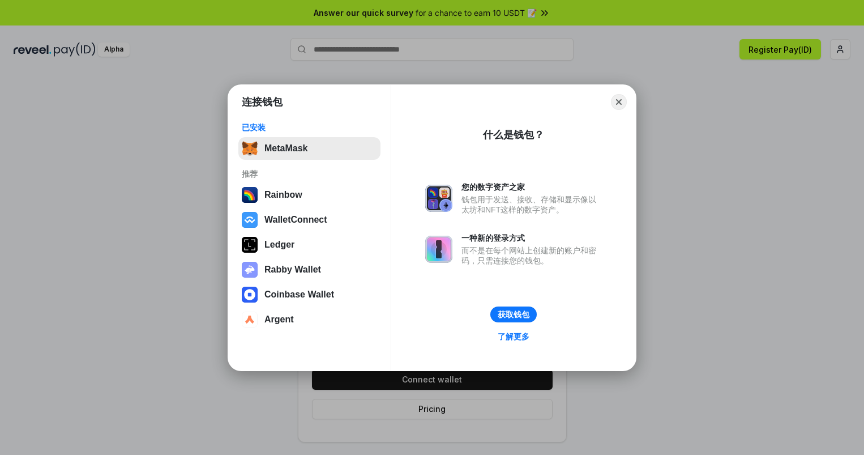 This screenshot has width=864, height=455. Describe the element at coordinates (532, 187) in the screenshot. I see `div: 您的数字资产之家` at that location.